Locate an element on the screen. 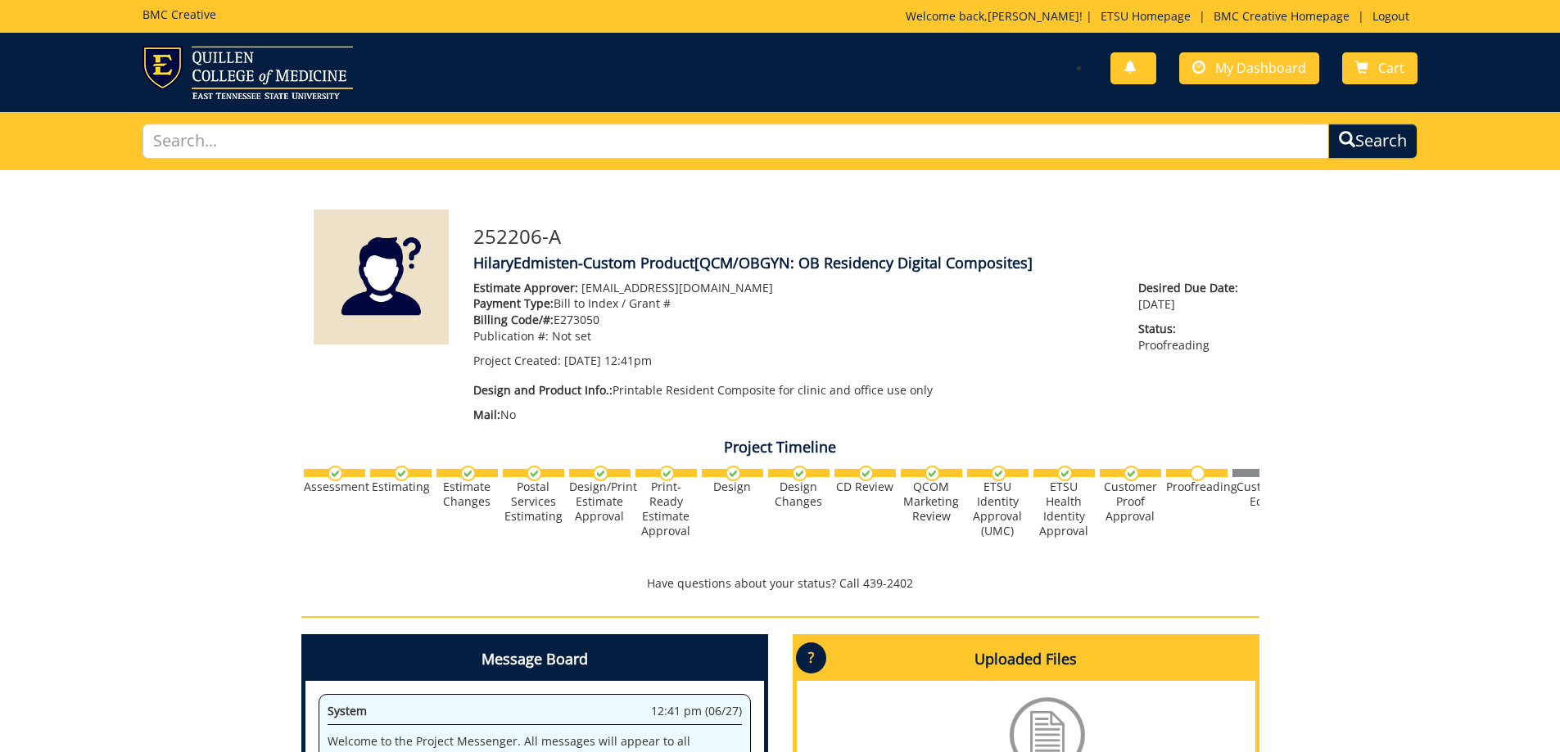  a: Logout is located at coordinates (1390, 16).